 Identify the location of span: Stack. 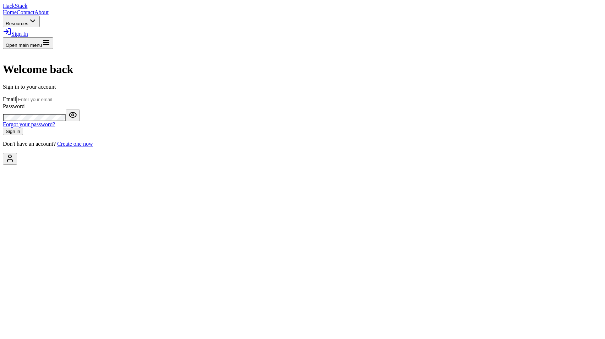
(21, 6).